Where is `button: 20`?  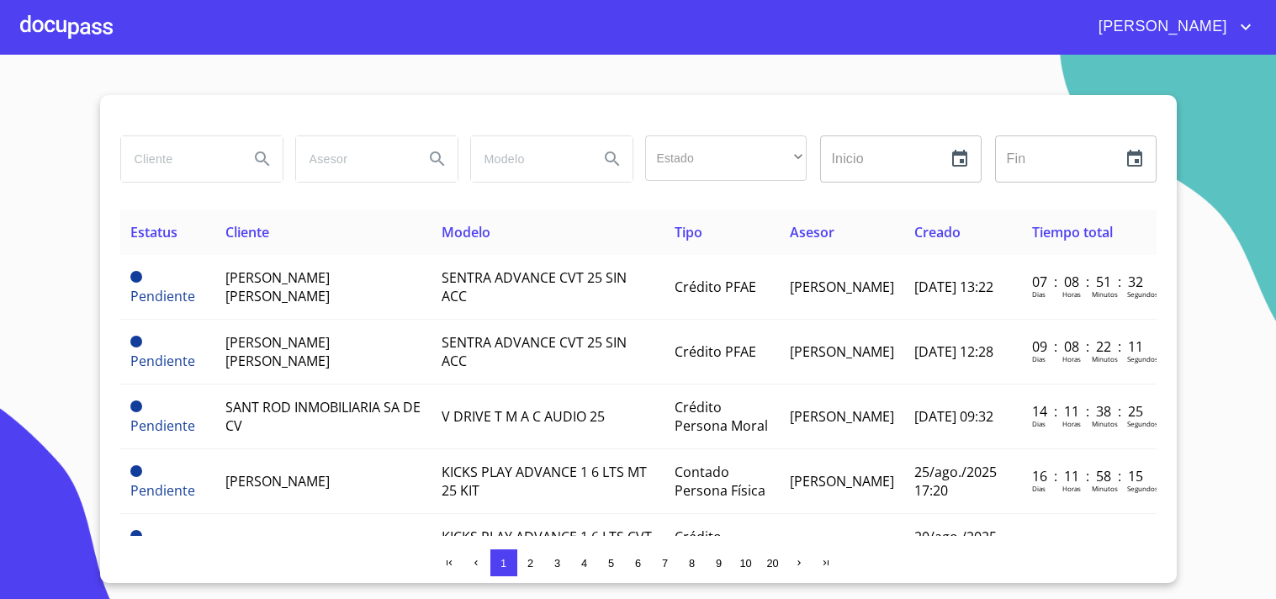 button: 20 is located at coordinates (773, 563).